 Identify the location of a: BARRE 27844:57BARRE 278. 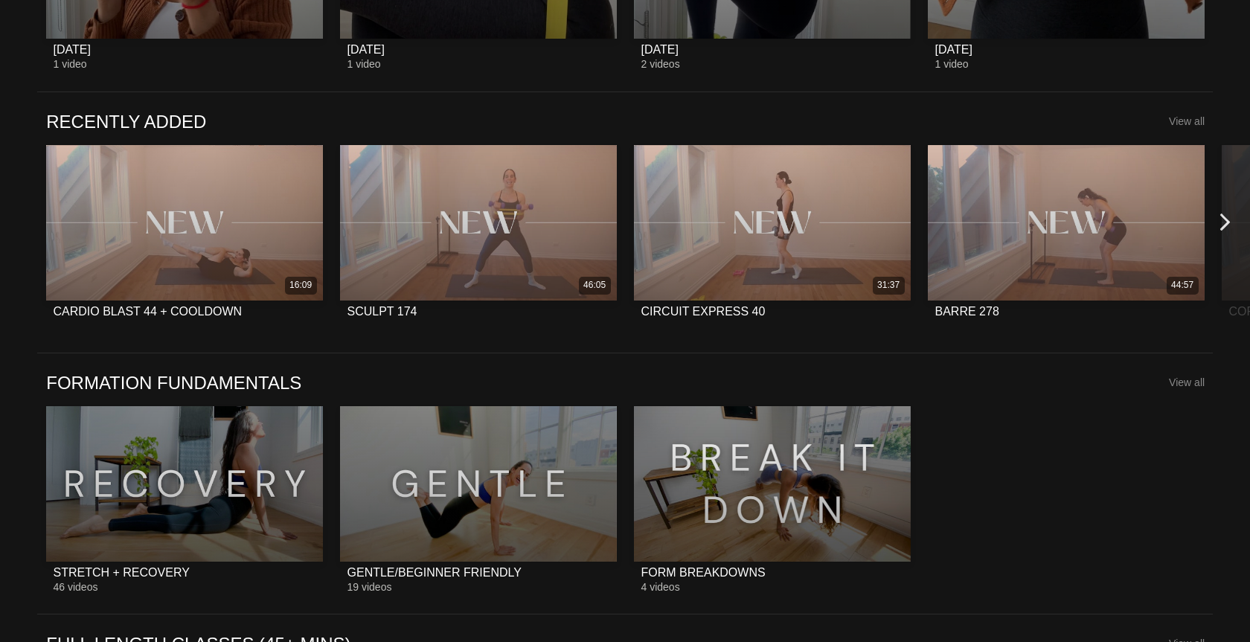
(1066, 238).